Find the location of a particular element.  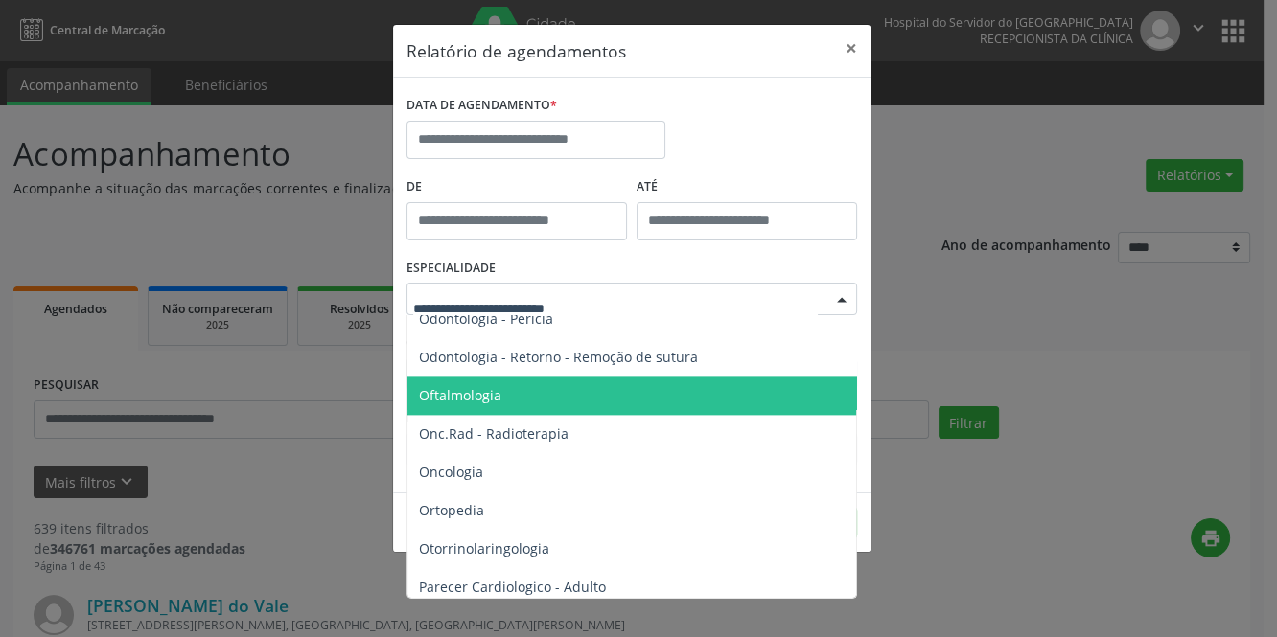

span: Odontologia - Perícia is located at coordinates (486, 318).